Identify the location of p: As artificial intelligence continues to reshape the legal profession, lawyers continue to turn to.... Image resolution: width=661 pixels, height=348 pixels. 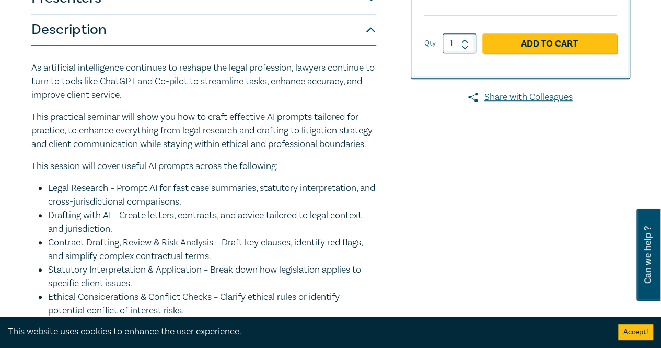
(204, 82).